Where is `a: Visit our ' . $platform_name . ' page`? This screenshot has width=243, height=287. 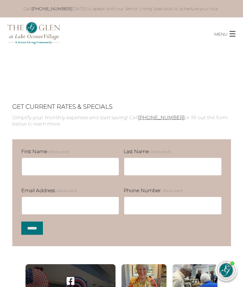 a: Visit our ' . $platform_name . ' page is located at coordinates (71, 281).